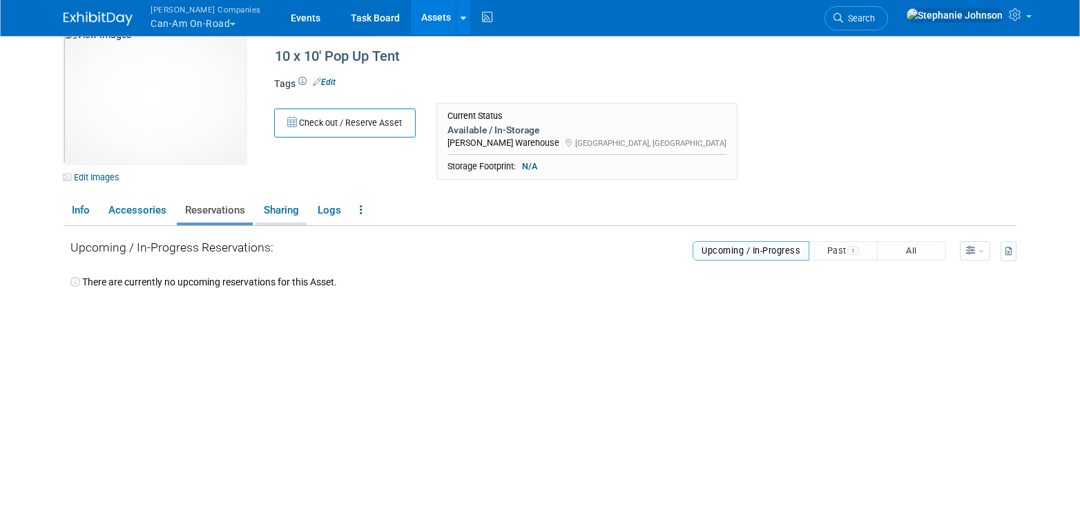  What do you see at coordinates (209, 282) in the screenshot?
I see `span: There are currently no upcoming reservations for this Asset.` at bounding box center [209, 282].